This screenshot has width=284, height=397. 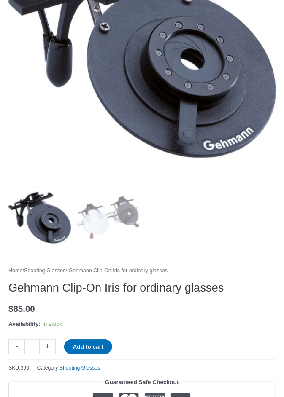 I want to click on img: Gehmann Clip-On Iris, so click(x=40, y=218).